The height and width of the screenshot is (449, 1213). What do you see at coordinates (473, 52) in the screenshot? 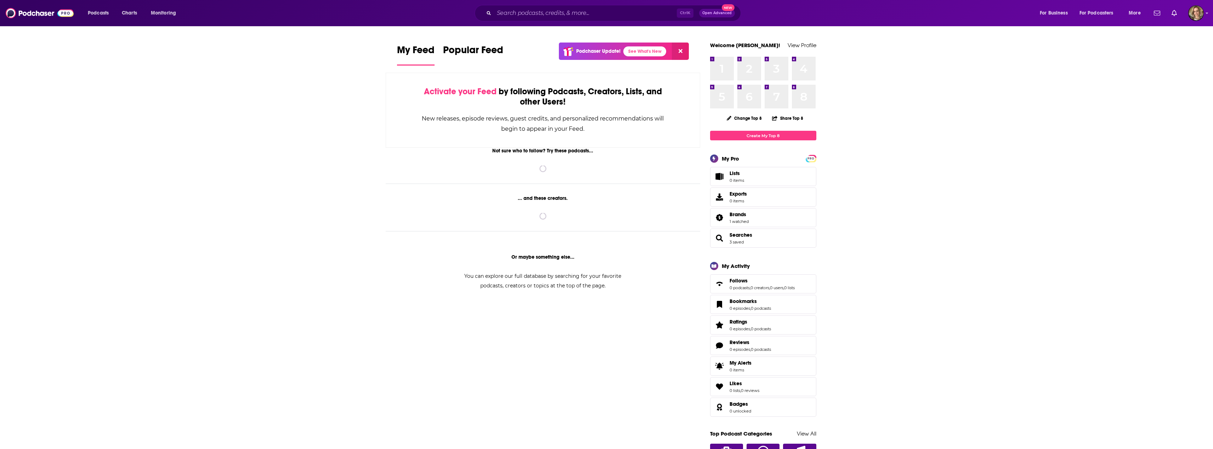
I see `span: Popular Feed` at bounding box center [473, 52].